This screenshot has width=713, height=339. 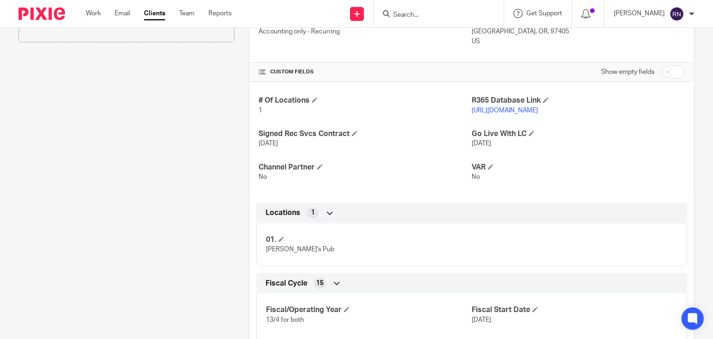 I want to click on h4: 01., so click(x=369, y=240).